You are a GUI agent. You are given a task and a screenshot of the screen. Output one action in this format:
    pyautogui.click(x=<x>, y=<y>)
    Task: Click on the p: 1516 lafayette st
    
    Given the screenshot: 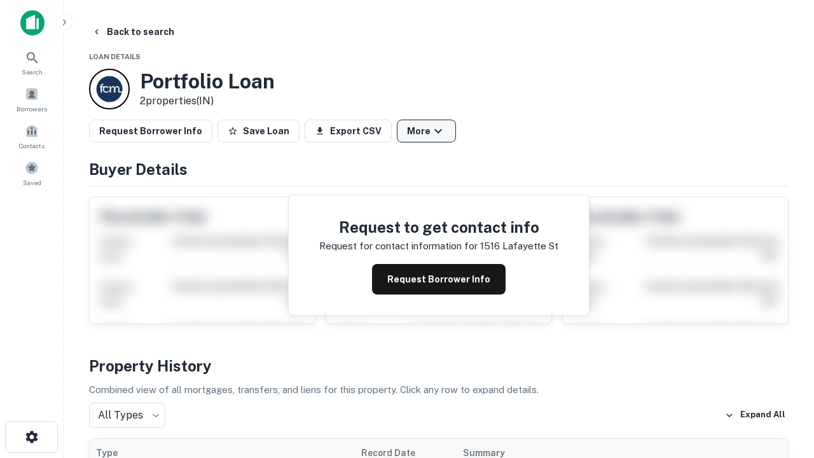 What is the action you would take?
    pyautogui.click(x=519, y=246)
    